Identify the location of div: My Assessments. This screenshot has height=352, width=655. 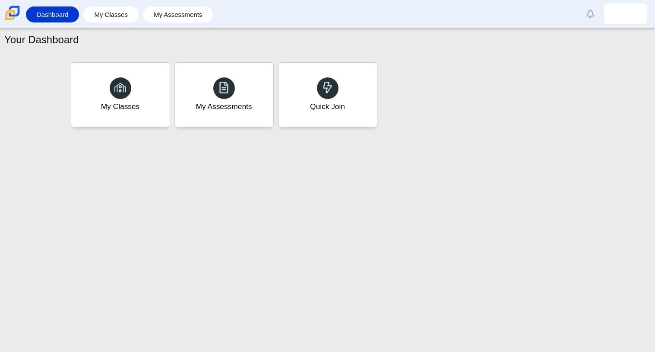
(224, 106).